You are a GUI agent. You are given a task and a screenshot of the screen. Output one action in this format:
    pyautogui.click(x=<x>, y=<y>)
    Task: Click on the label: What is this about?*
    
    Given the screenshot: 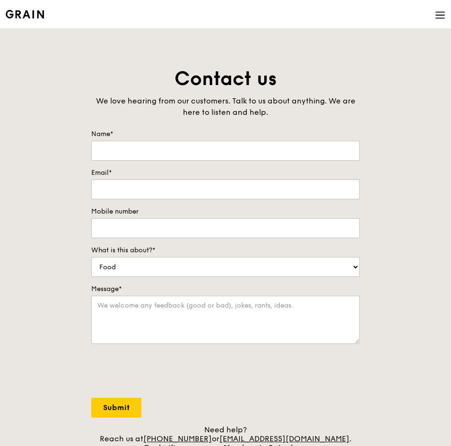 What is the action you would take?
    pyautogui.click(x=225, y=250)
    